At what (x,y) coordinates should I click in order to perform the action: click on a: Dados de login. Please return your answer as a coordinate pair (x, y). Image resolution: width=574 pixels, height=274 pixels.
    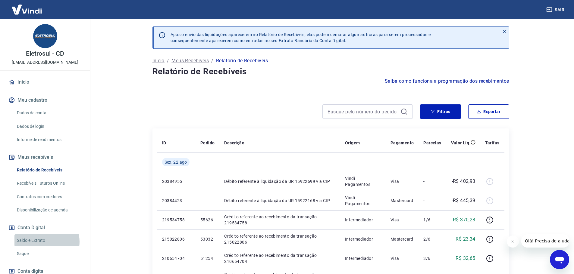
    Looking at the image, I should click on (48, 126).